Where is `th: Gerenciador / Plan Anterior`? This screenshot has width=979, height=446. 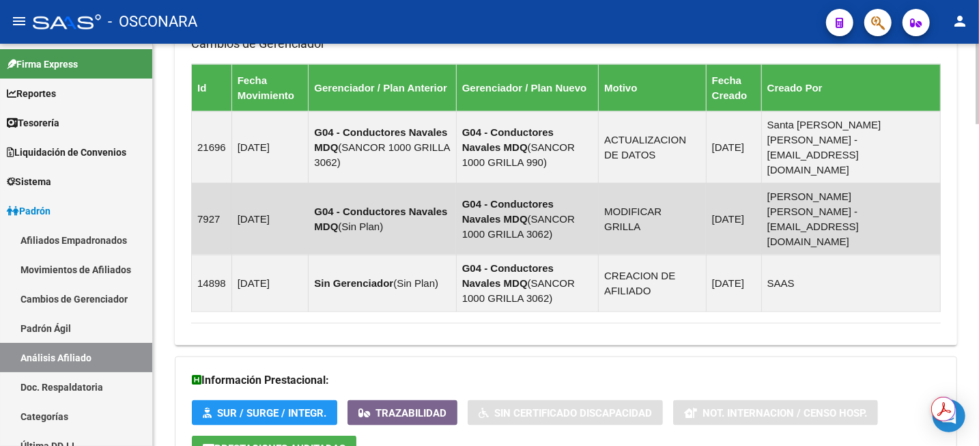 th: Gerenciador / Plan Anterior is located at coordinates (382, 87).